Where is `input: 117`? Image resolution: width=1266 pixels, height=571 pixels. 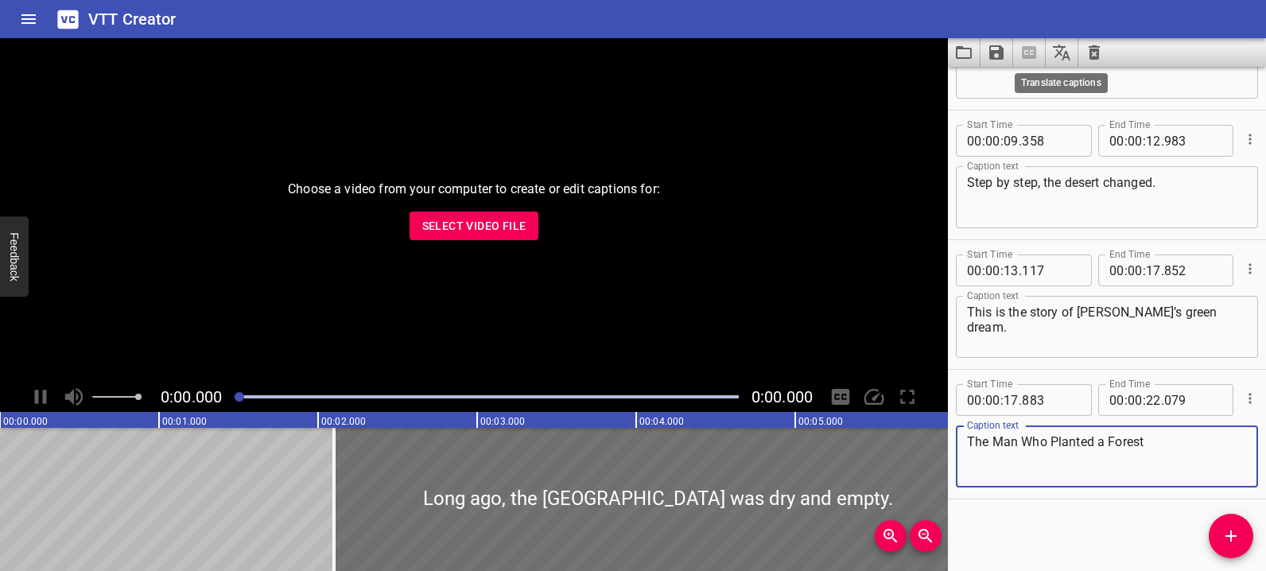 input: 117 is located at coordinates (1051, 270).